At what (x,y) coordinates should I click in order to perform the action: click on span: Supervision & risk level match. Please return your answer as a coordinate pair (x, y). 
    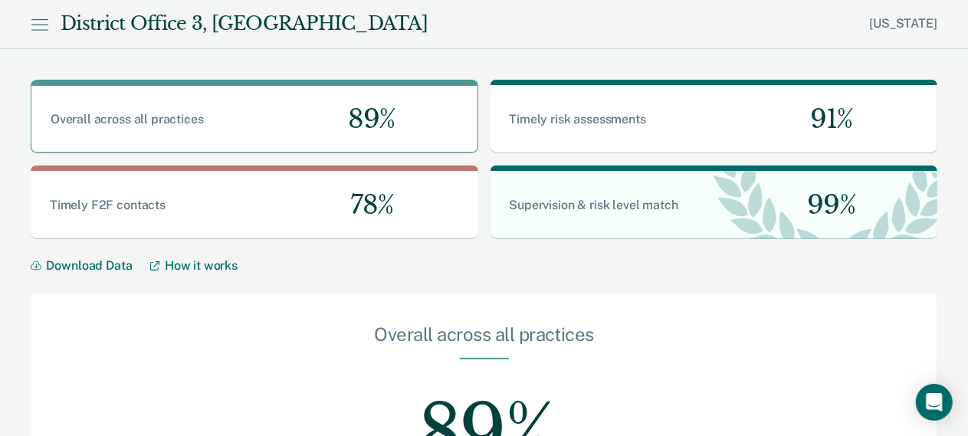
    Looking at the image, I should click on (593, 205).